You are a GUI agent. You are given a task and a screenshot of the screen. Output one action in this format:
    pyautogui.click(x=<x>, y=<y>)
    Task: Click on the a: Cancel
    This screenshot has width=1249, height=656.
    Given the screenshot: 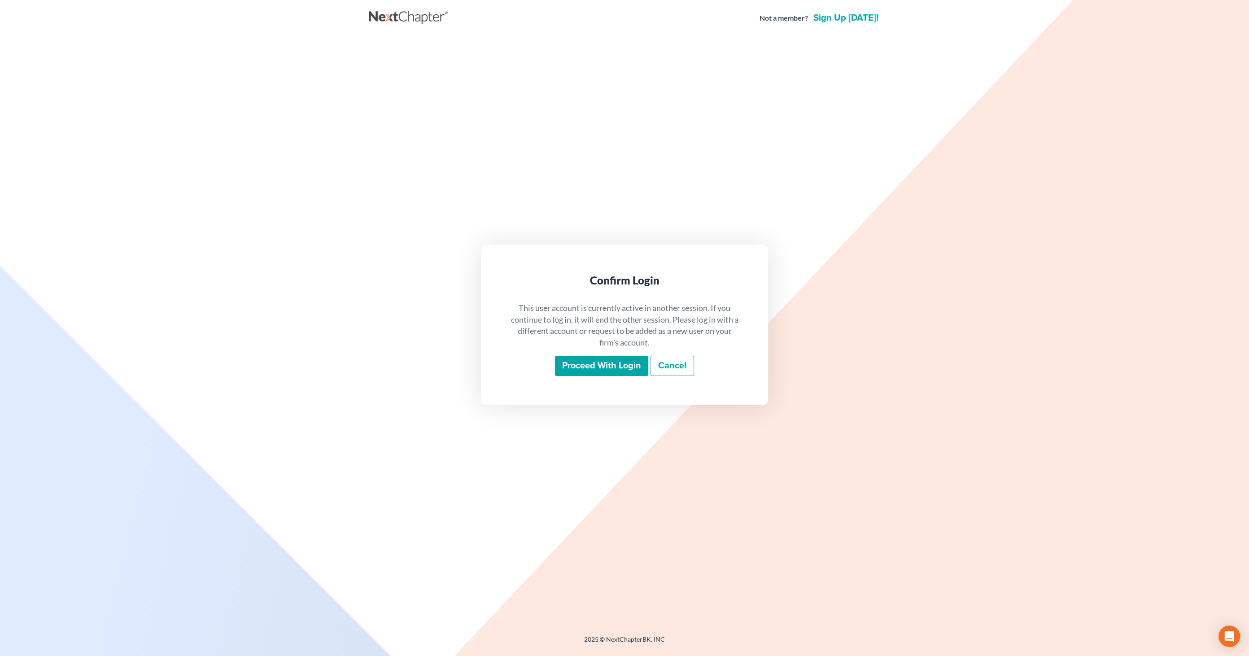 What is the action you would take?
    pyautogui.click(x=672, y=366)
    